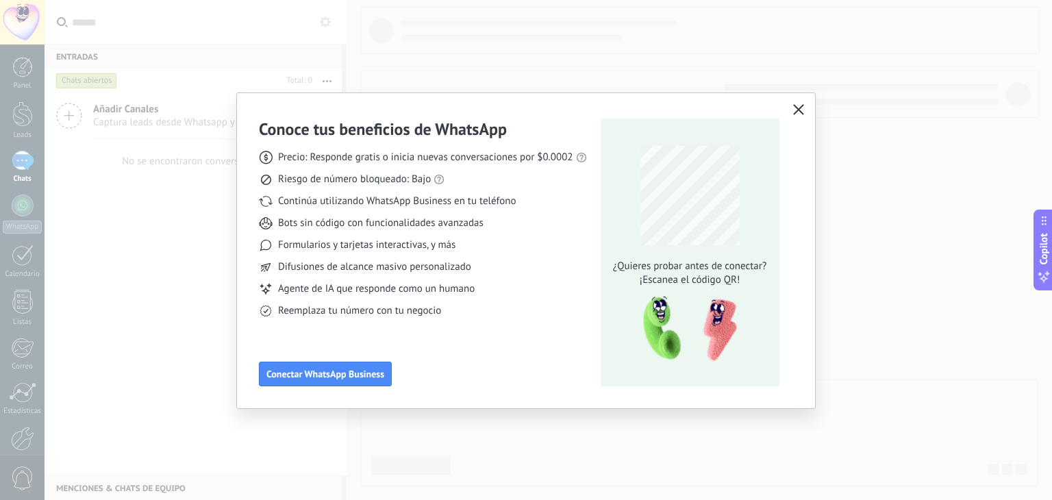  What do you see at coordinates (396, 201) in the screenshot?
I see `span: Continúa utilizando WhatsApp Business en tu teléfono` at bounding box center [396, 201].